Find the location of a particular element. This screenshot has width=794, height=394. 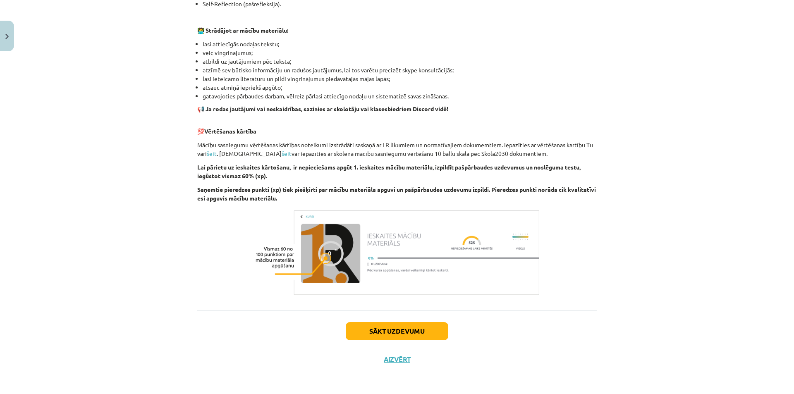

b: Vērtēšanas kārtība is located at coordinates (230, 131).